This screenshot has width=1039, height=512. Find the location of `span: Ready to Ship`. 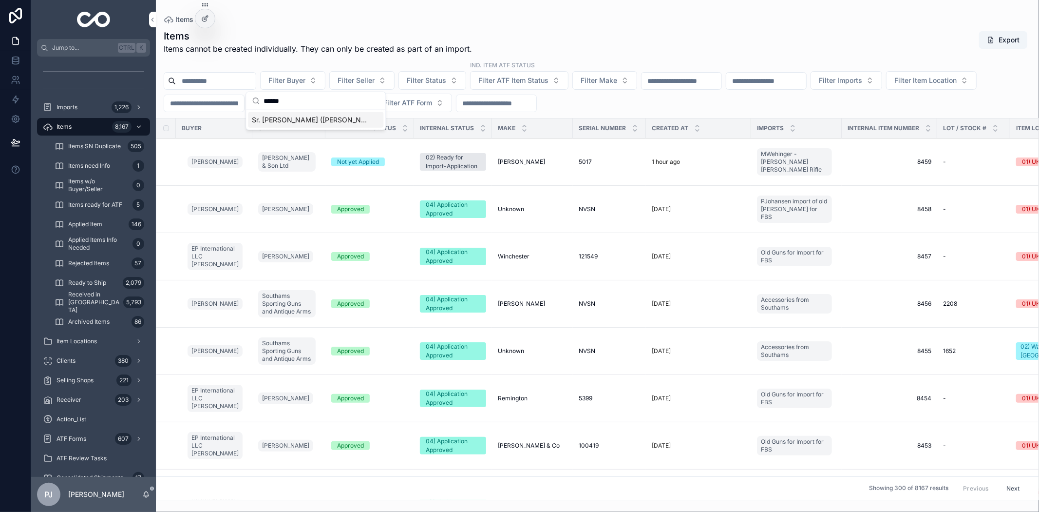

span: Ready to Ship is located at coordinates (87, 283).